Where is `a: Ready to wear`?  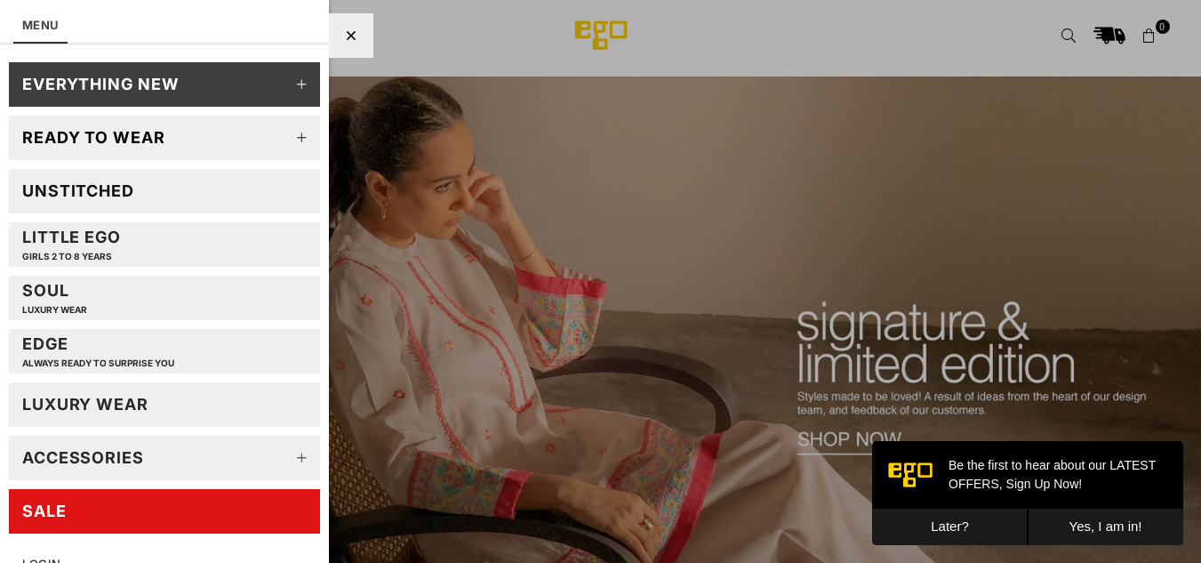
a: Ready to wear is located at coordinates (164, 138).